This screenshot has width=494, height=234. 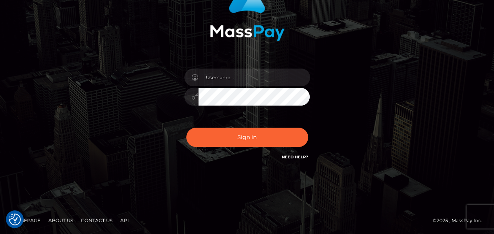 I want to click on a: Homepage, so click(x=26, y=220).